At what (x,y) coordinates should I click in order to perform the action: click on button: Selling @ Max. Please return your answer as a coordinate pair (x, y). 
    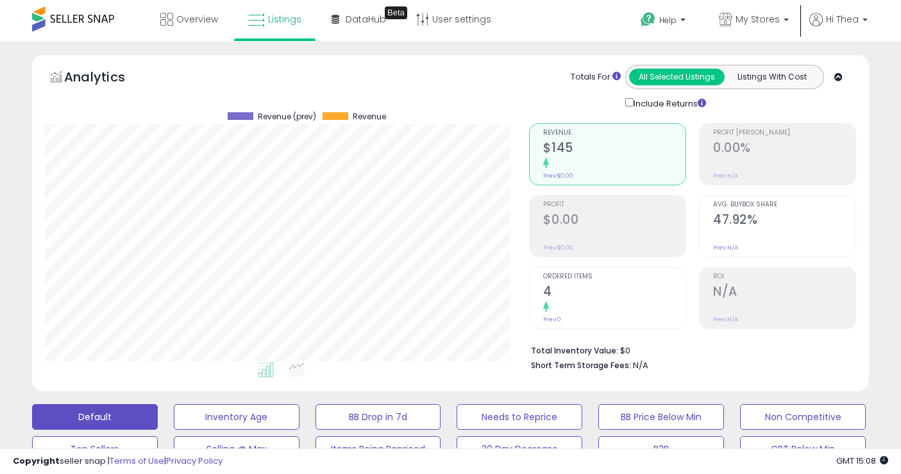
    Looking at the image, I should click on (237, 449).